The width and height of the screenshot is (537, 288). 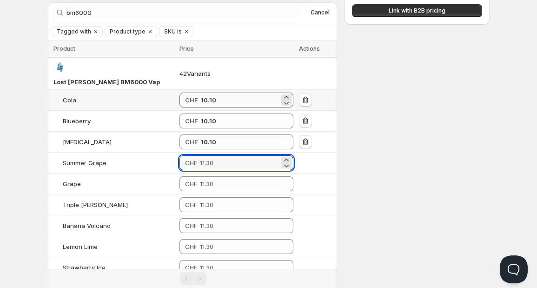 I want to click on nav: Pagination, so click(x=193, y=278).